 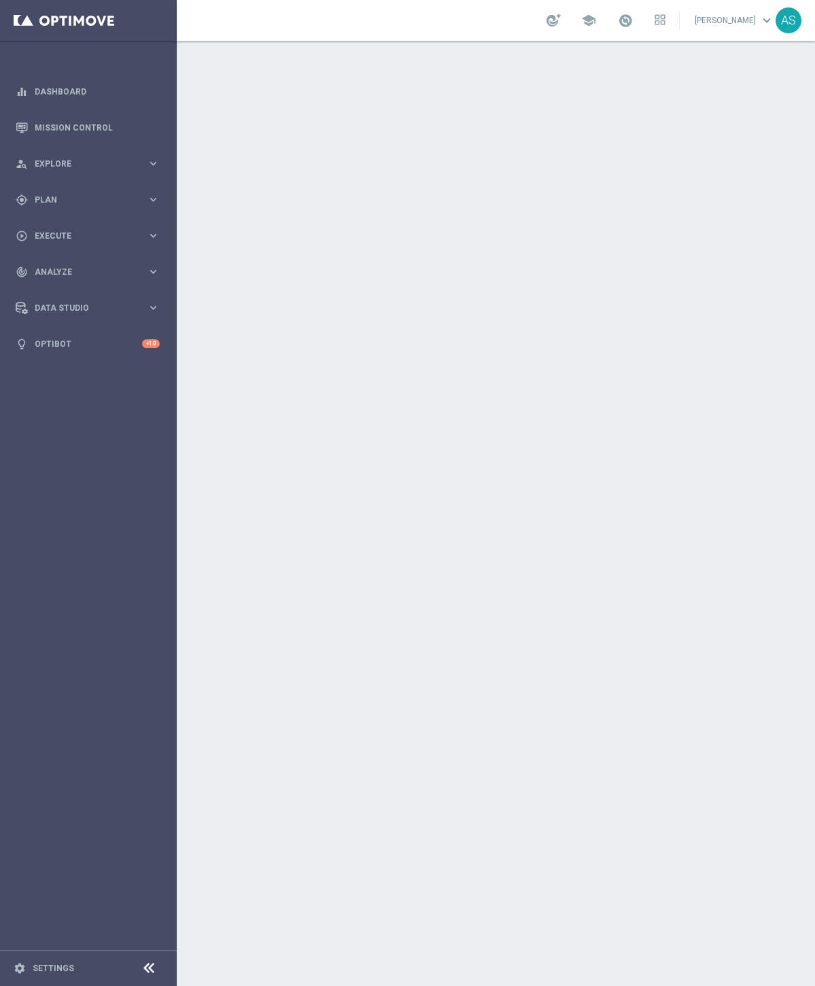 What do you see at coordinates (90, 164) in the screenshot?
I see `span: Explore` at bounding box center [90, 164].